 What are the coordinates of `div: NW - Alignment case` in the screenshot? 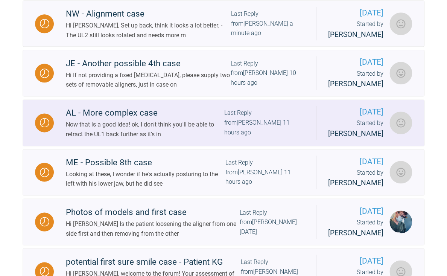 It's located at (148, 14).